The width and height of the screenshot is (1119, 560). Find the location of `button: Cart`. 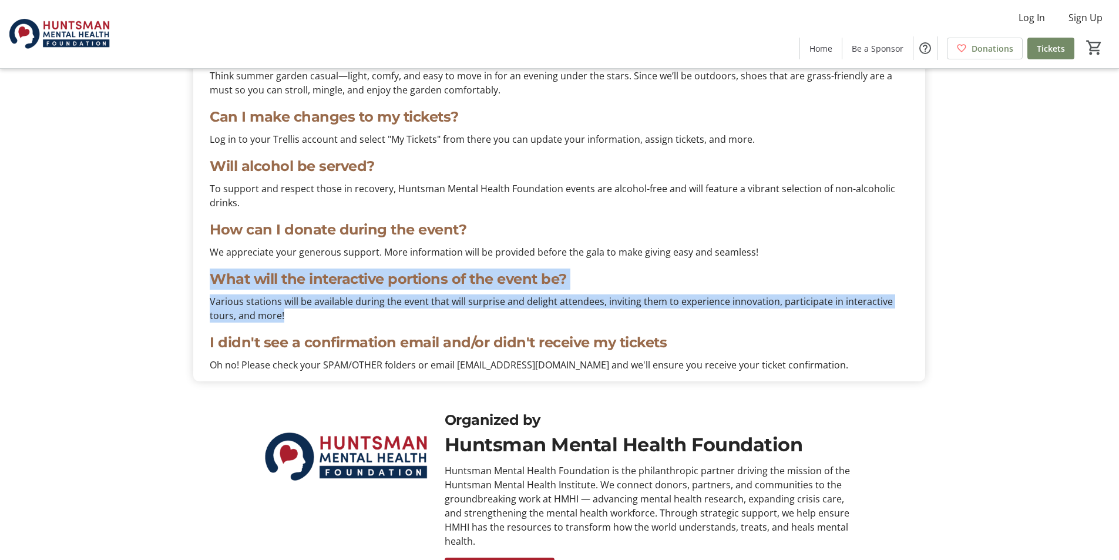

button: Cart is located at coordinates (1095, 48).